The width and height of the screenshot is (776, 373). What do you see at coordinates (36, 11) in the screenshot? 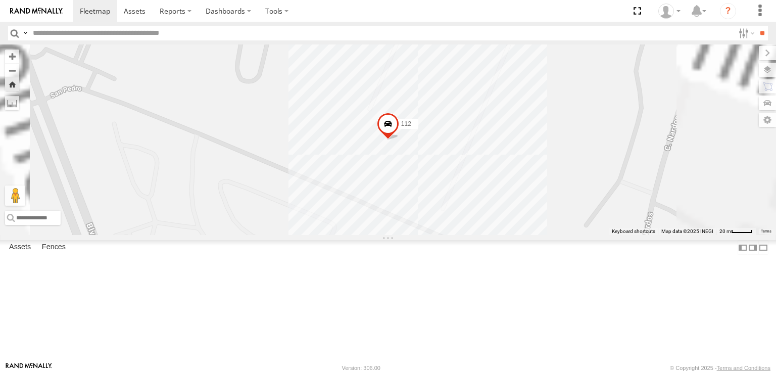
I see `img: rand-logo.svg` at bounding box center [36, 11].